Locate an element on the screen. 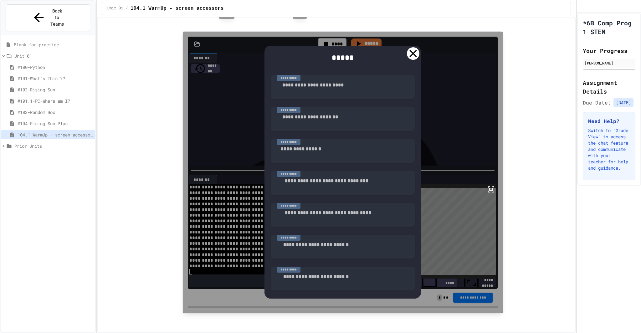 Image resolution: width=641 pixels, height=333 pixels. span: #101-What's This ?? is located at coordinates (55, 78).